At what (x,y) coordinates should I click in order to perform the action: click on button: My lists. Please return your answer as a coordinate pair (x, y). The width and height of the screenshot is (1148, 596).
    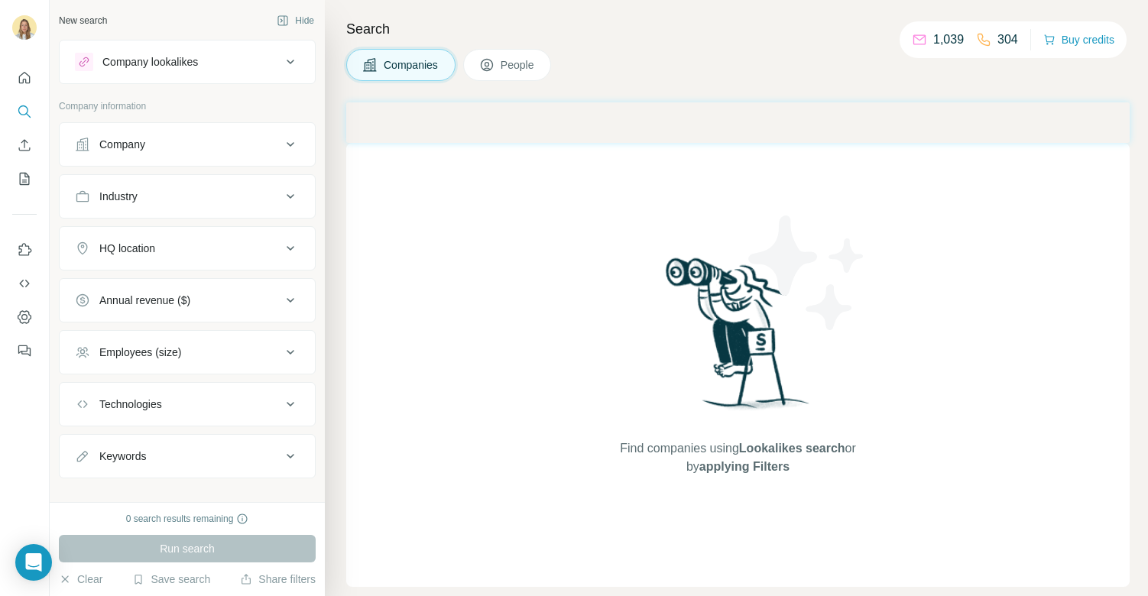
    Looking at the image, I should click on (24, 179).